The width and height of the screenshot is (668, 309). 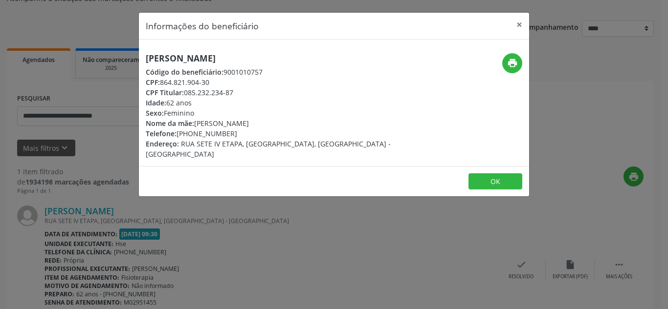 What do you see at coordinates (154, 113) in the screenshot?
I see `span: Sexo:` at bounding box center [154, 113].